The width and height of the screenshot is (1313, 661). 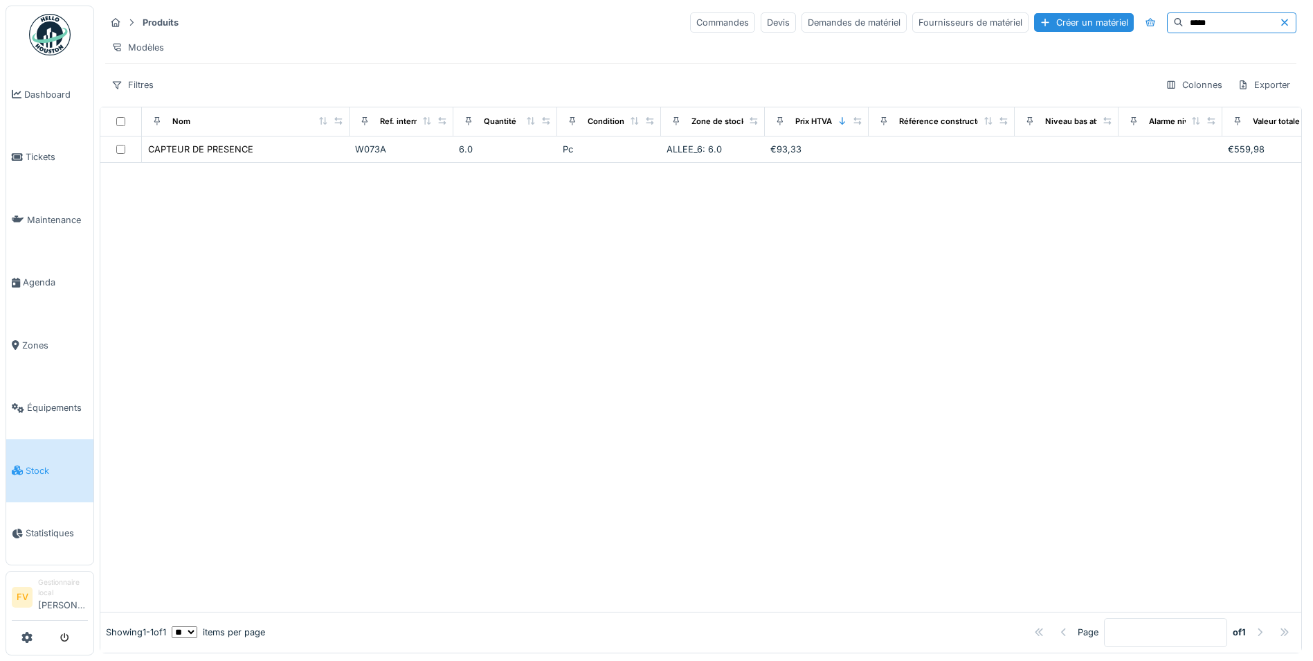 I want to click on div: Conditionnement, so click(x=620, y=121).